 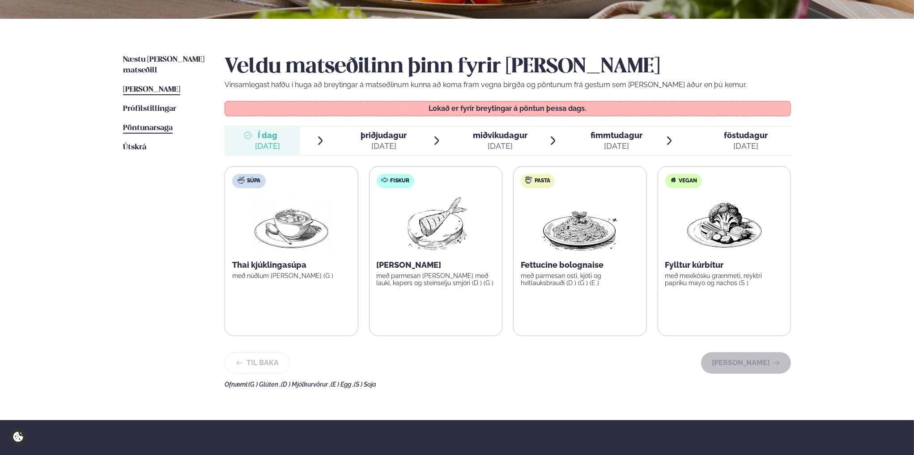 I want to click on div: Ofnæmi:, so click(x=508, y=385).